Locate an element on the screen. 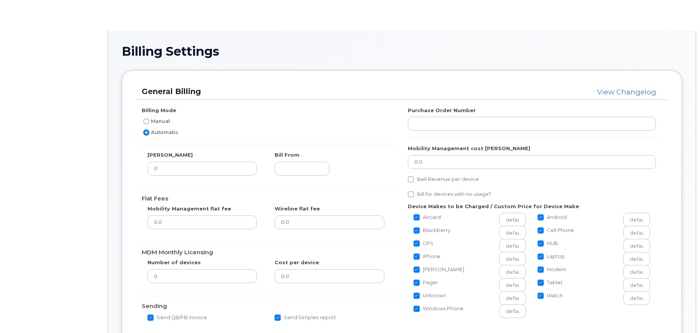  label: Modem is located at coordinates (552, 270).